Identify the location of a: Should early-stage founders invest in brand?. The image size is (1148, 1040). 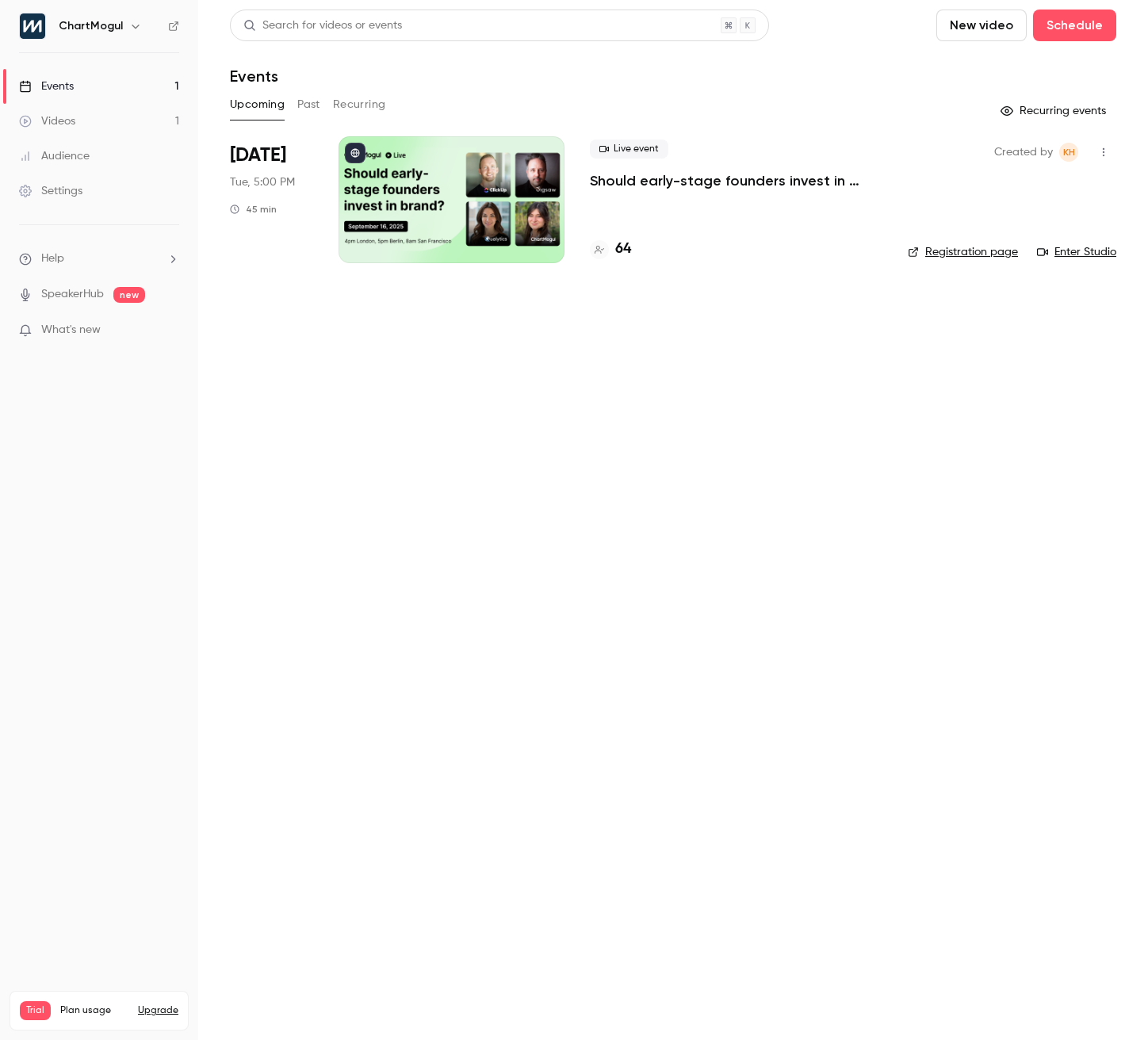
(736, 181).